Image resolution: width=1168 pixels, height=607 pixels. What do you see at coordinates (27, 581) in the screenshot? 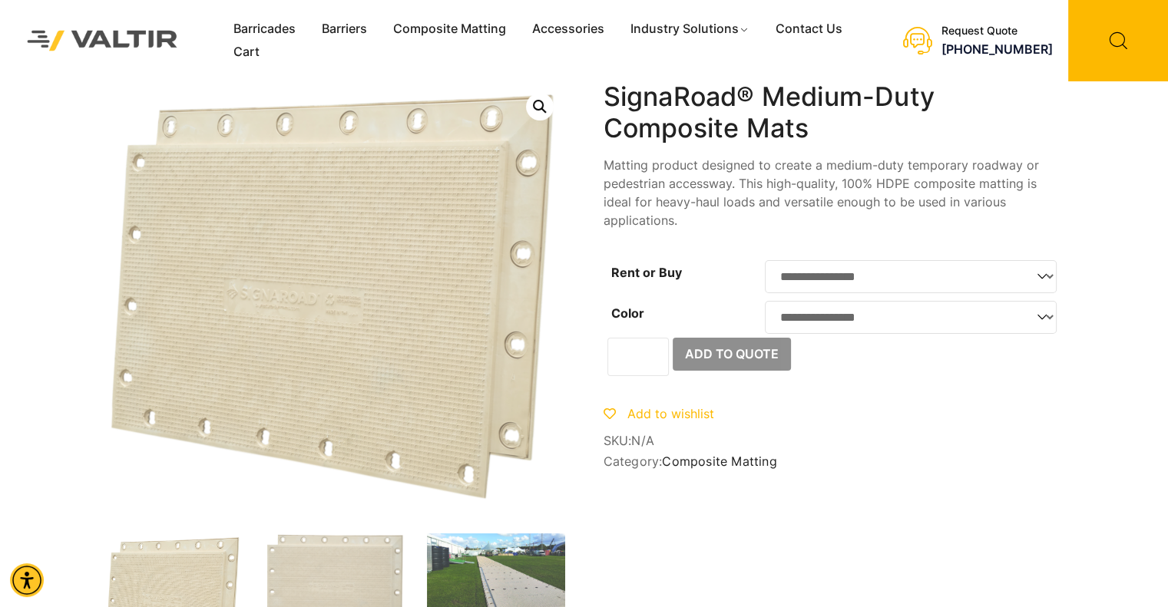
I see `div: Accessibility Menu` at bounding box center [27, 581].